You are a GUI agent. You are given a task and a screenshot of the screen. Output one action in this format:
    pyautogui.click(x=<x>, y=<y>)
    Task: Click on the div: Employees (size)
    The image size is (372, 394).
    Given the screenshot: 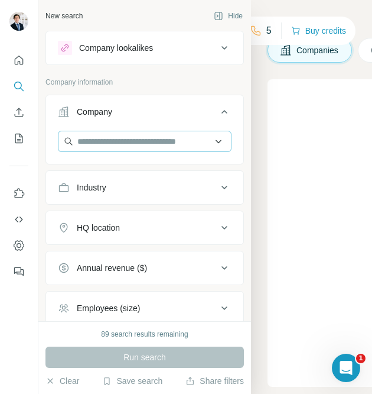 What is the action you would take?
    pyautogui.click(x=108, y=308)
    